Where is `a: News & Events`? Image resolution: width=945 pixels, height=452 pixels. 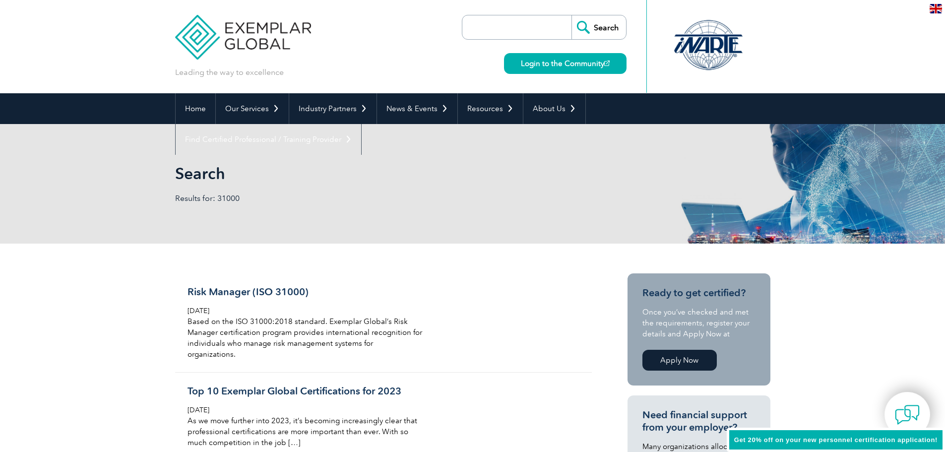
a: News & Events is located at coordinates (417, 109).